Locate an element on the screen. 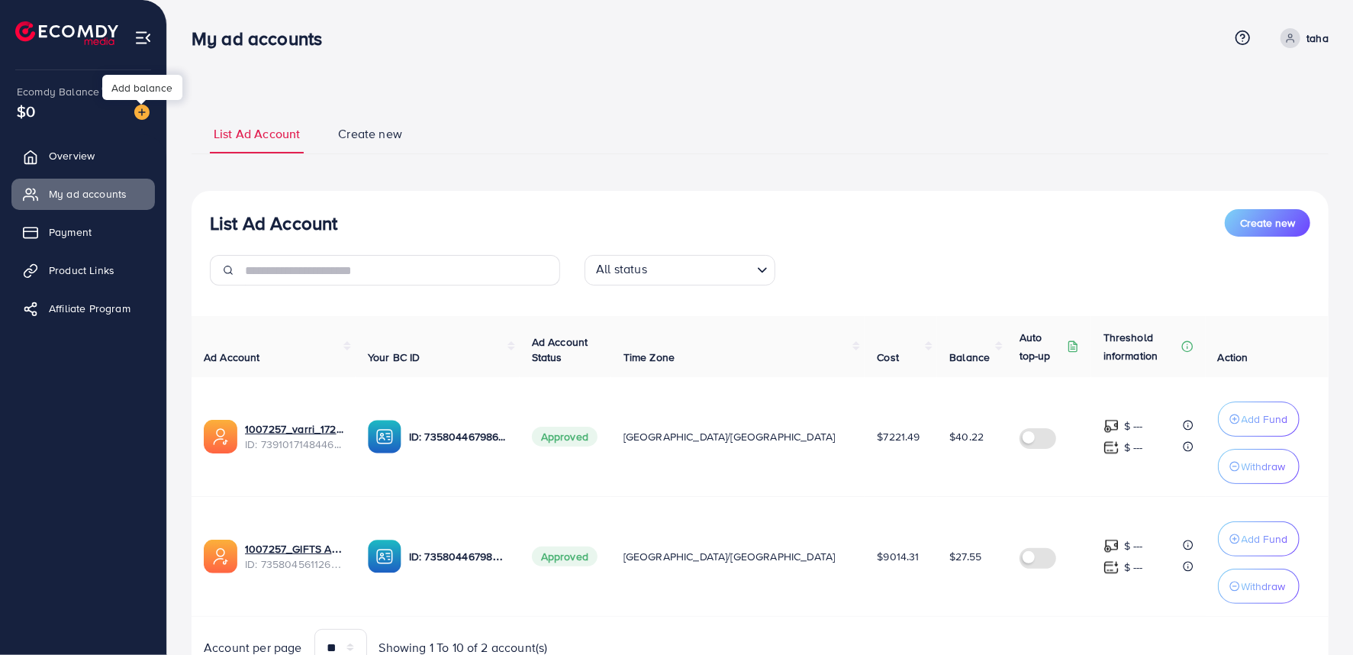 This screenshot has width=1353, height=655. h3: My ad accounts is located at coordinates (263, 38).